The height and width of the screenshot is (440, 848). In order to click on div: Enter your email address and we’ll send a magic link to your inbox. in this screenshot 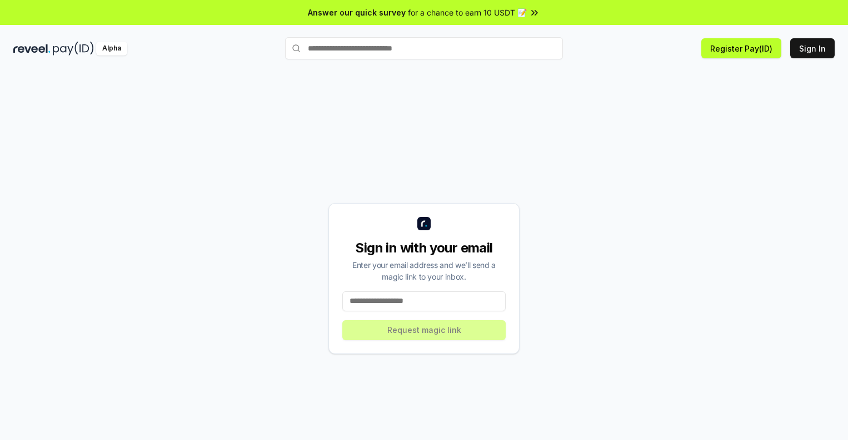, I will do `click(424, 271)`.